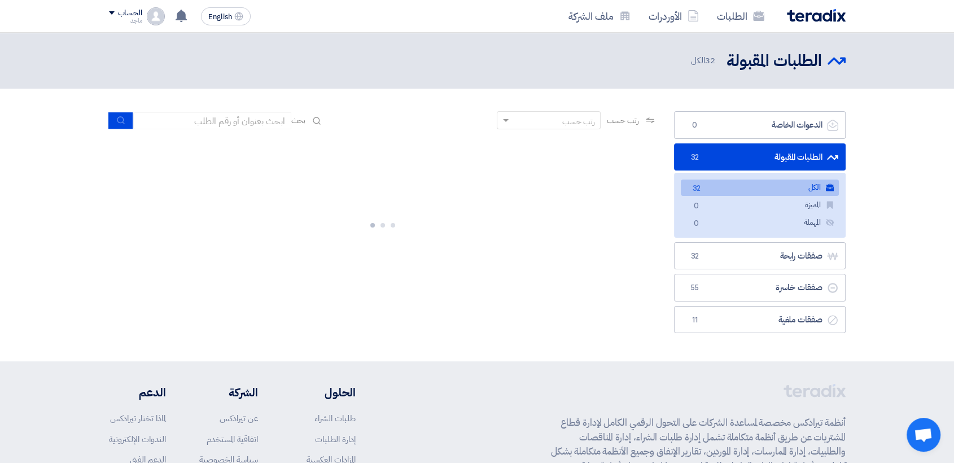  I want to click on a: الأوردرات, so click(673, 16).